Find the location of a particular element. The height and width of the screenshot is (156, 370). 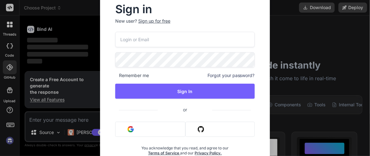

span: Remember me is located at coordinates (132, 76).